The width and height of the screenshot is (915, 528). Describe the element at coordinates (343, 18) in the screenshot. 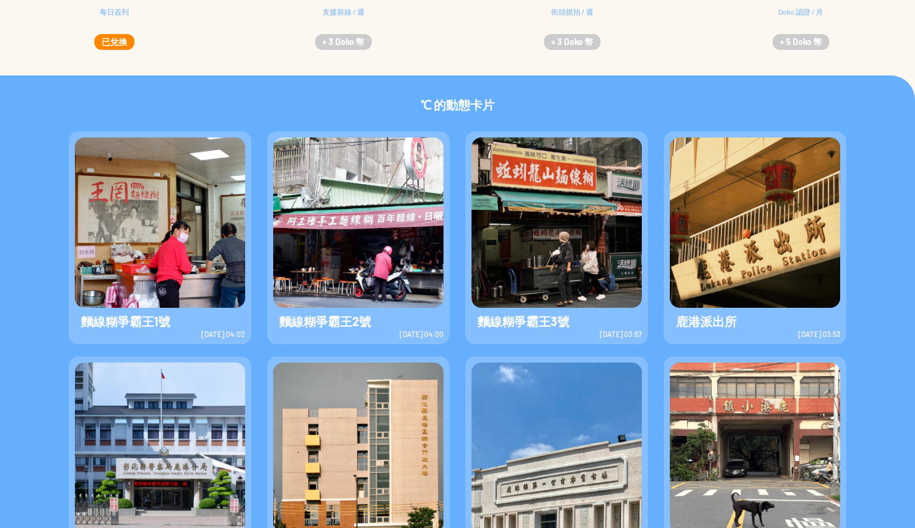

I see `div: 支援前線 / 週` at that location.